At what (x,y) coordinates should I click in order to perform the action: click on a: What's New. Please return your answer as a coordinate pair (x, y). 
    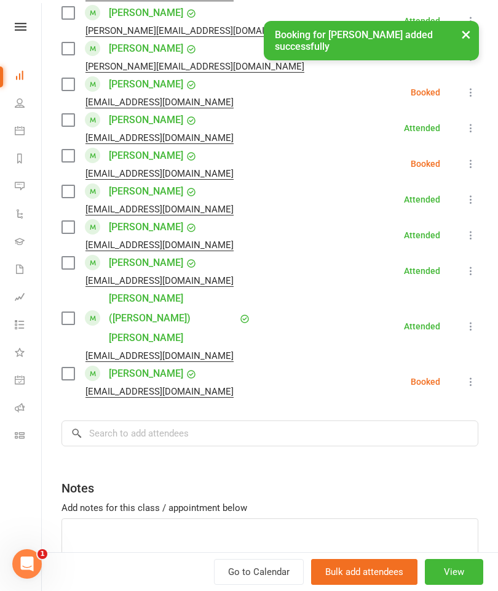
    Looking at the image, I should click on (28, 353).